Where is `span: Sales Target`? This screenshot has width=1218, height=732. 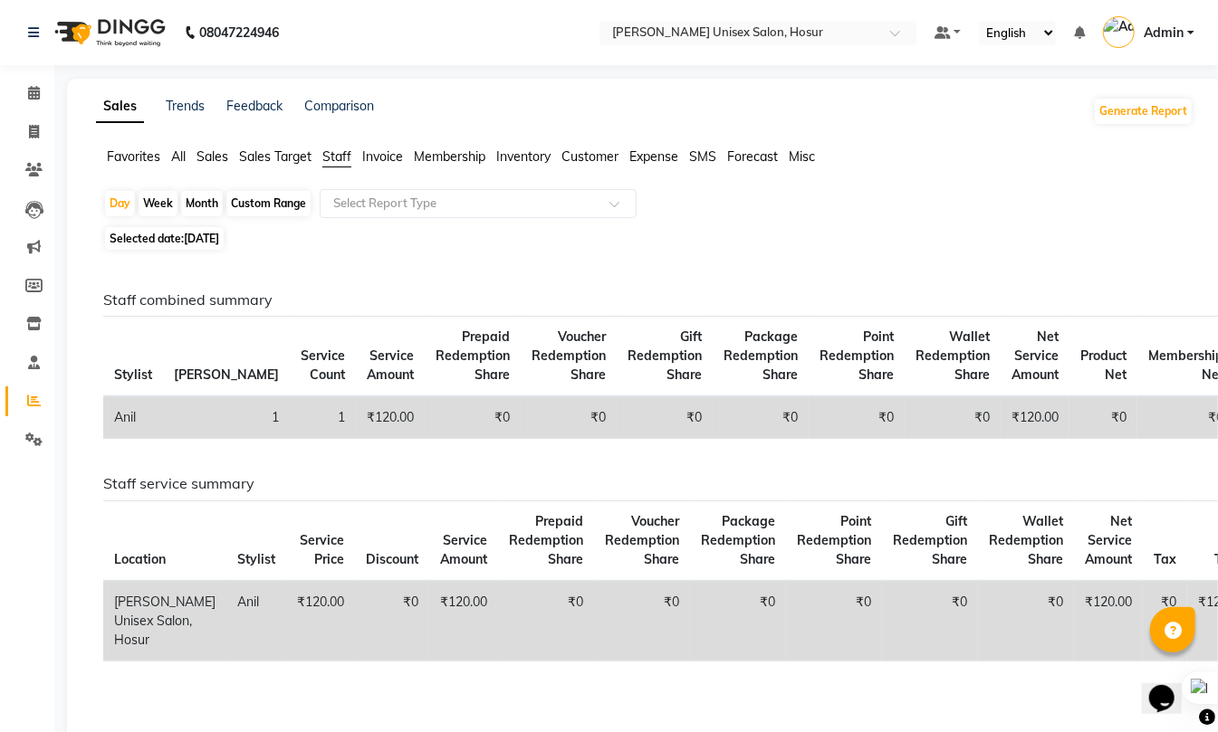
span: Sales Target is located at coordinates (275, 157).